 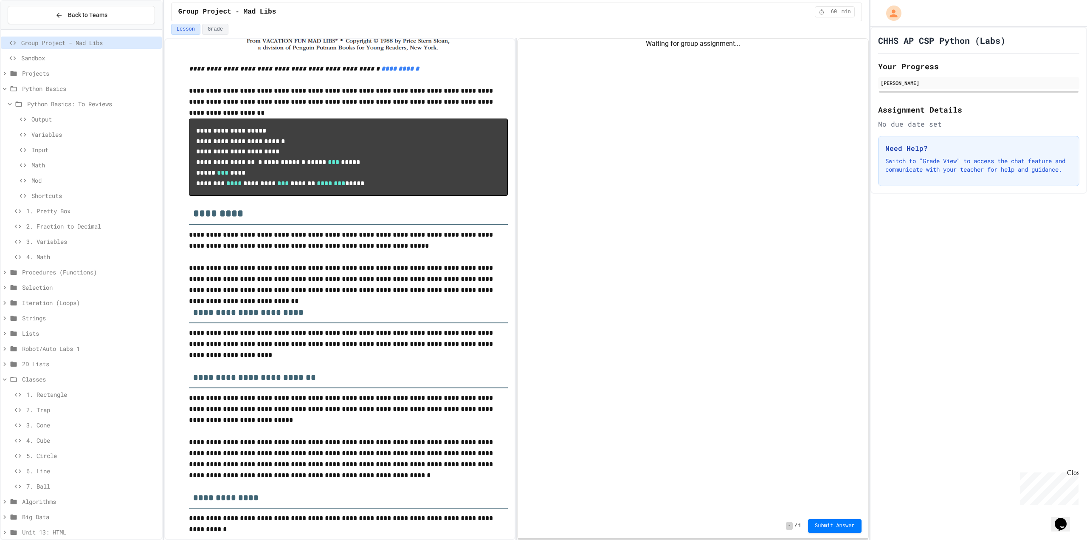 I want to click on span: 1. Rectangle, so click(x=92, y=394).